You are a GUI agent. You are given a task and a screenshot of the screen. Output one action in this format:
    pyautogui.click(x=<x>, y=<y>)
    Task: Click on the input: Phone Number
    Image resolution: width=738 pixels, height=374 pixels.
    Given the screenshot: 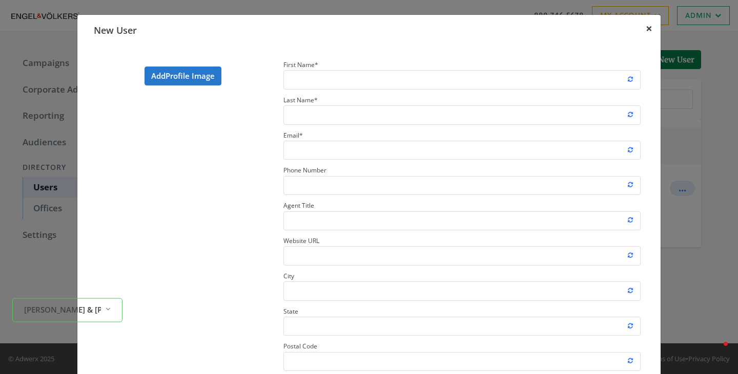 What is the action you would take?
    pyautogui.click(x=461, y=185)
    